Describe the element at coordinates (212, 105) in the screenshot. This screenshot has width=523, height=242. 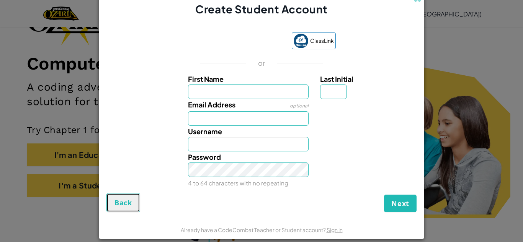
I see `span: Email Address` at that location.